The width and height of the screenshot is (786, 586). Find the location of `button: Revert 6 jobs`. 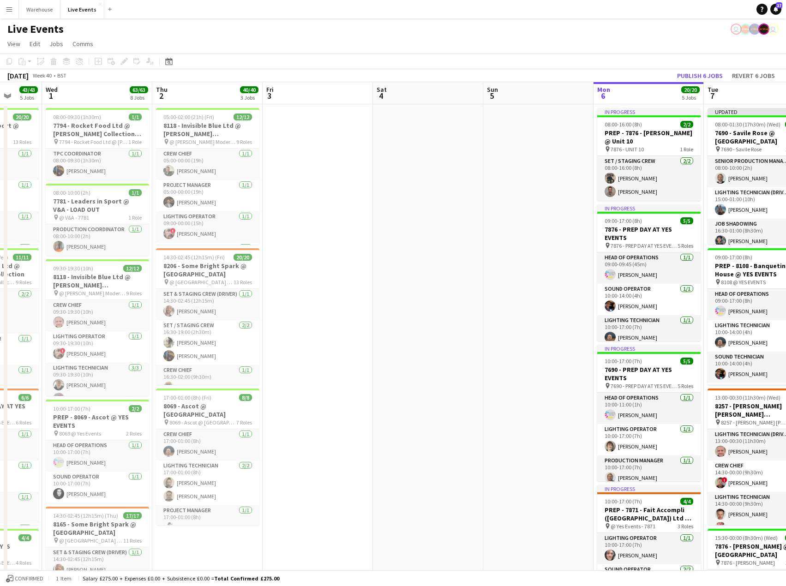

button: Revert 6 jobs is located at coordinates (753, 76).